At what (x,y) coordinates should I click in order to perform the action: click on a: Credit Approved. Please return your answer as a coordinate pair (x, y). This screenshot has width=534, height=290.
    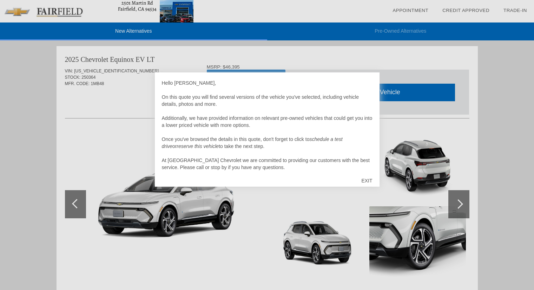
    Looking at the image, I should click on (466, 10).